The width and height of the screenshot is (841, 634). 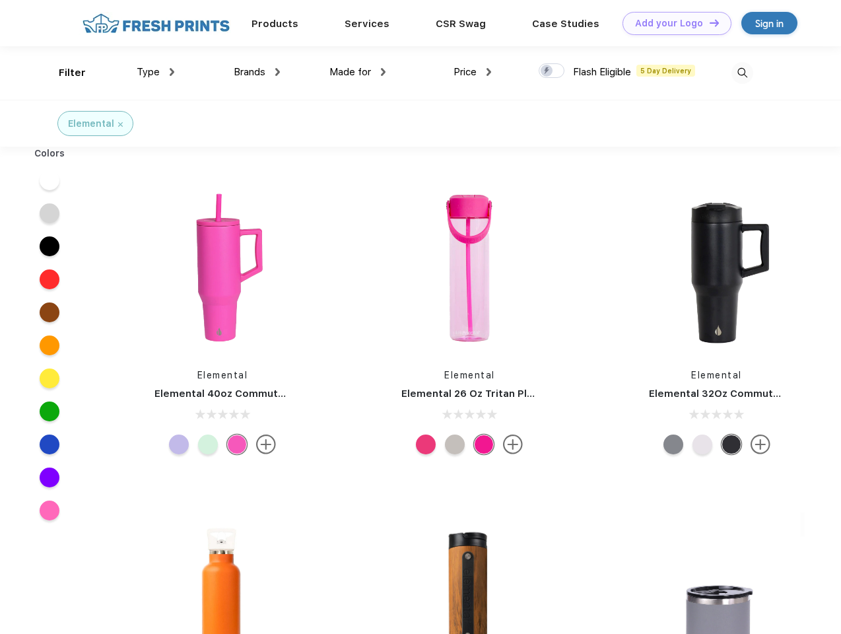 What do you see at coordinates (250, 72) in the screenshot?
I see `span: Brands` at bounding box center [250, 72].